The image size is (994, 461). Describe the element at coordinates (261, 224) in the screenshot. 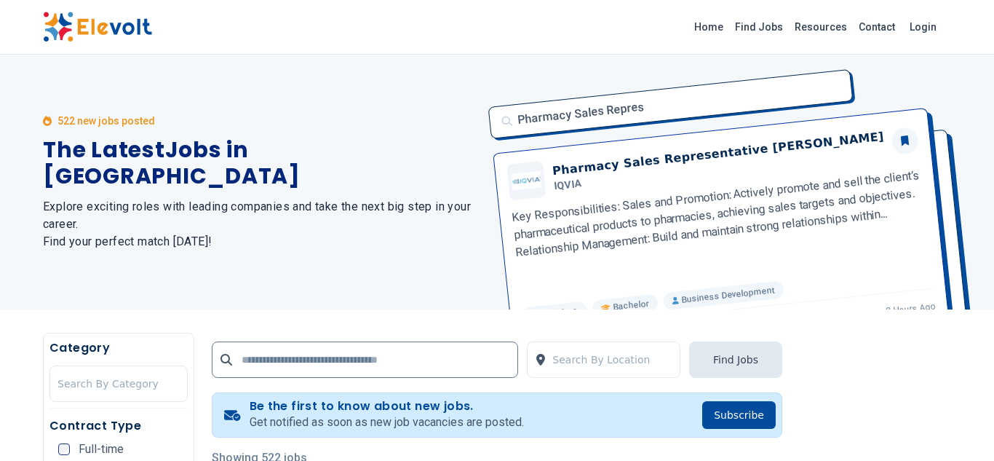

I see `h2: Explore exciting roles with leading companies and take the next big step in your career. Find you...` at that location.